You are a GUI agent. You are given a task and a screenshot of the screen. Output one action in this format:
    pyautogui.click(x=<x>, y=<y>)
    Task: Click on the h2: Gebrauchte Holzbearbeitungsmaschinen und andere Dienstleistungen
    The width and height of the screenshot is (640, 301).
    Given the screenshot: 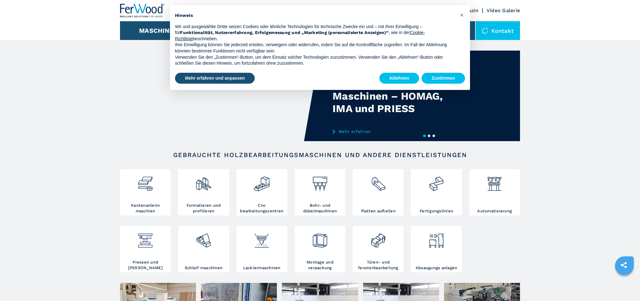 What is the action you would take?
    pyautogui.click(x=320, y=155)
    